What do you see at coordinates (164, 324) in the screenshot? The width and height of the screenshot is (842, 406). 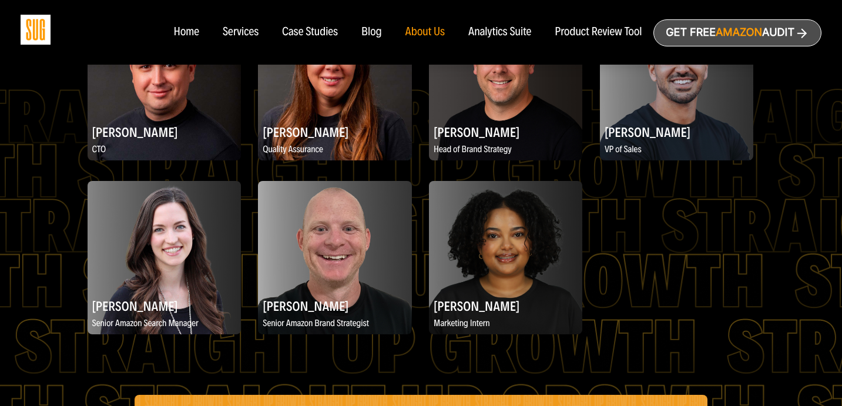 I see `p: Senior Amazon Search Manager` at bounding box center [164, 324].